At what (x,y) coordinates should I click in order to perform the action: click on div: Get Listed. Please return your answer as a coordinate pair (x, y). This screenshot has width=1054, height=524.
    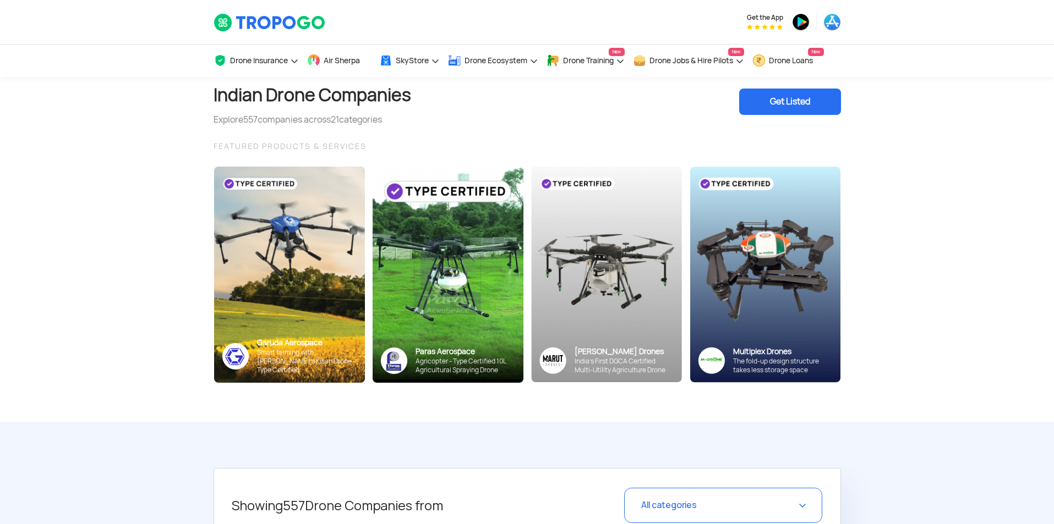
    Looking at the image, I should click on (789, 102).